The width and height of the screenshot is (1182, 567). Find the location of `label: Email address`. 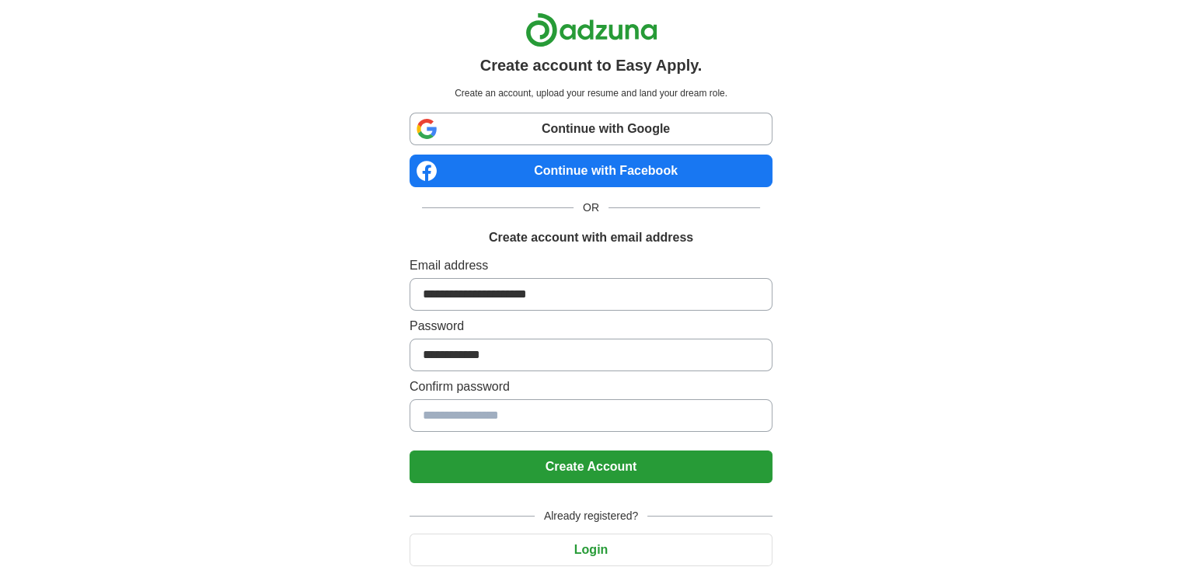

label: Email address is located at coordinates (591, 266).